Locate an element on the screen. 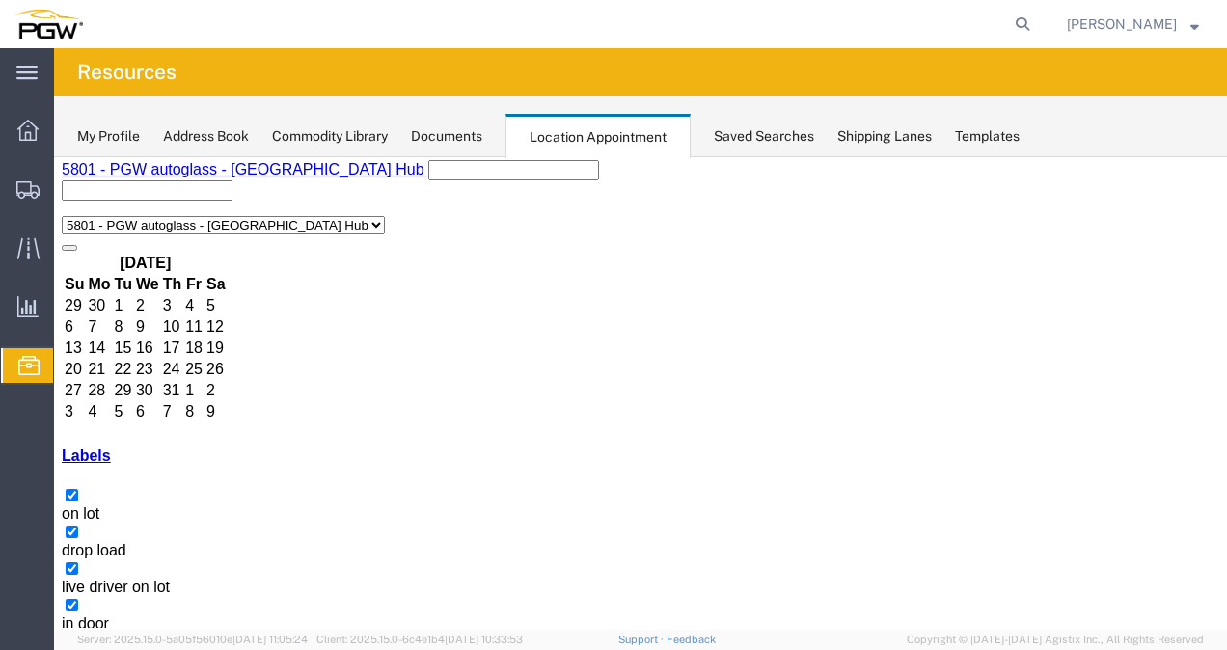 This screenshot has width=1227, height=650. td: 27 is located at coordinates (20, 233).